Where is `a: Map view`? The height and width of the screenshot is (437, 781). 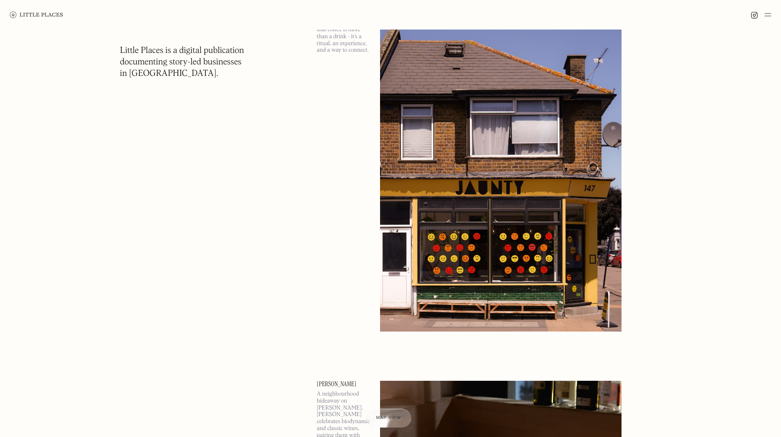
a: Map view is located at coordinates (388, 418).